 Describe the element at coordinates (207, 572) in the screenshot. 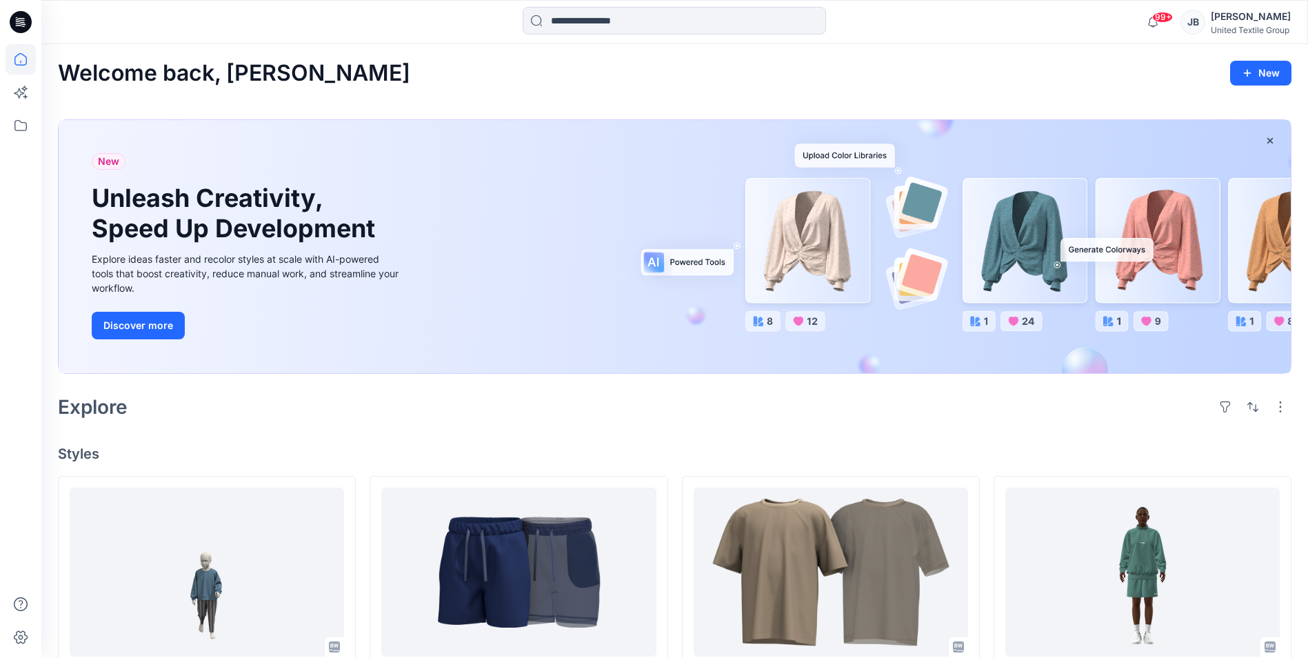

I see `a: 120397-ZPL-DEV striped pants-RG-JB` at that location.